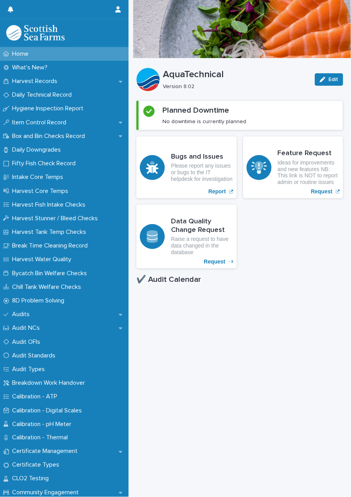 This screenshot has width=351, height=497. Describe the element at coordinates (50, 136) in the screenshot. I see `p: Box and Bin Checks Record` at that location.